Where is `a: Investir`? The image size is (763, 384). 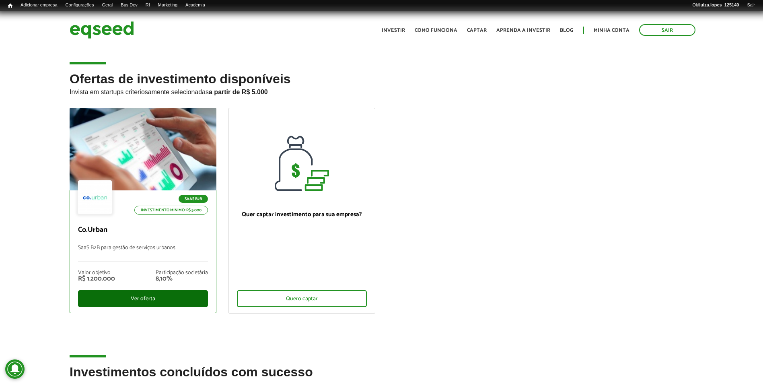 a: Investir is located at coordinates (394, 30).